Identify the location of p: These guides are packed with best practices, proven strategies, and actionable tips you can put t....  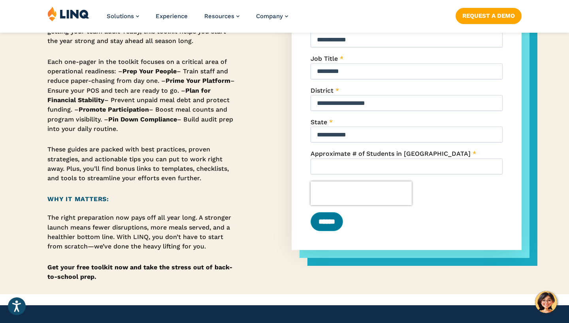
(142, 164).